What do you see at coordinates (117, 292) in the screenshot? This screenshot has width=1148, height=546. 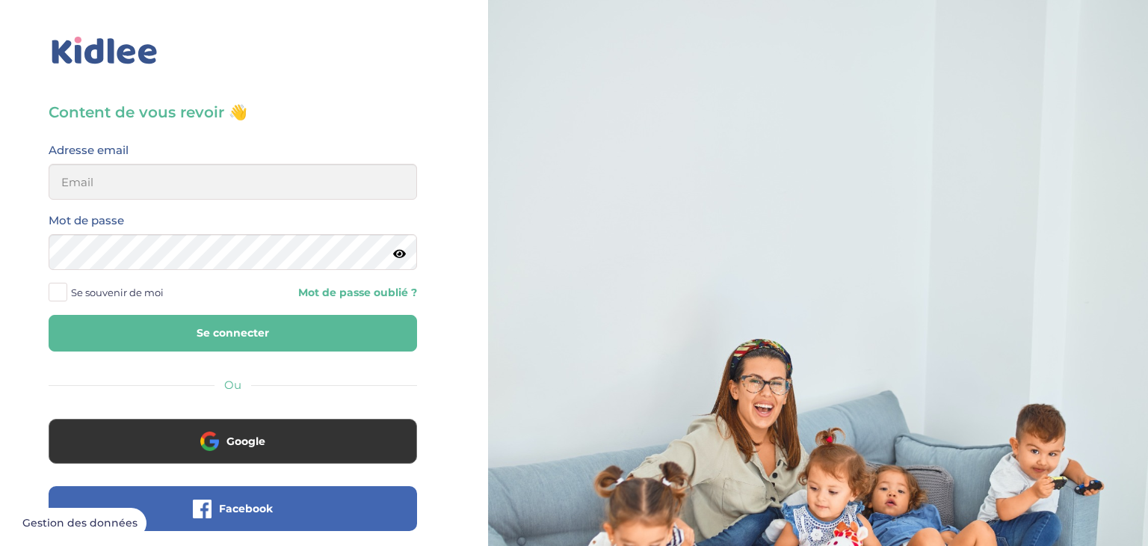 I see `span: Se souvenir de moi` at bounding box center [117, 292].